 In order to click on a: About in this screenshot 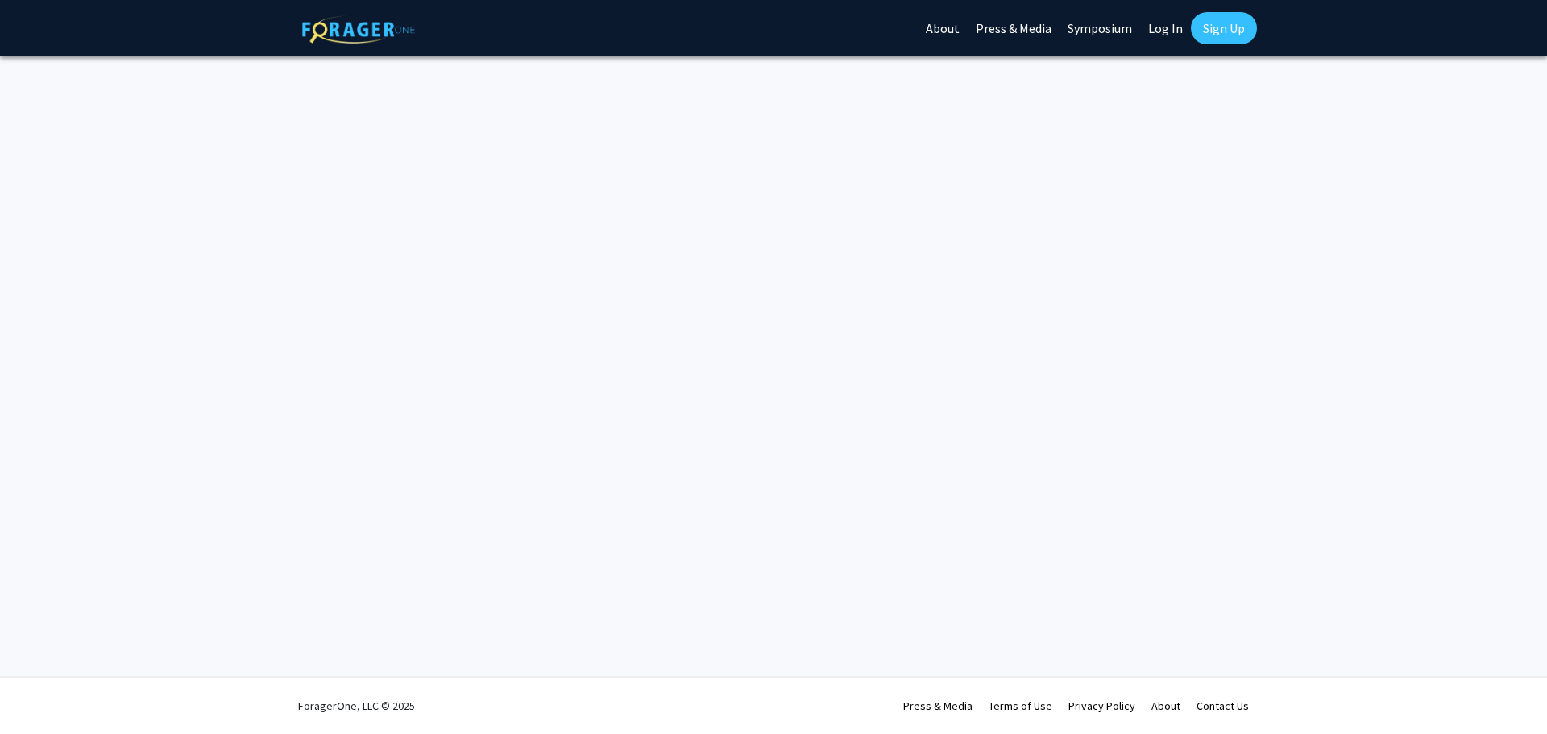, I will do `click(1166, 706)`.